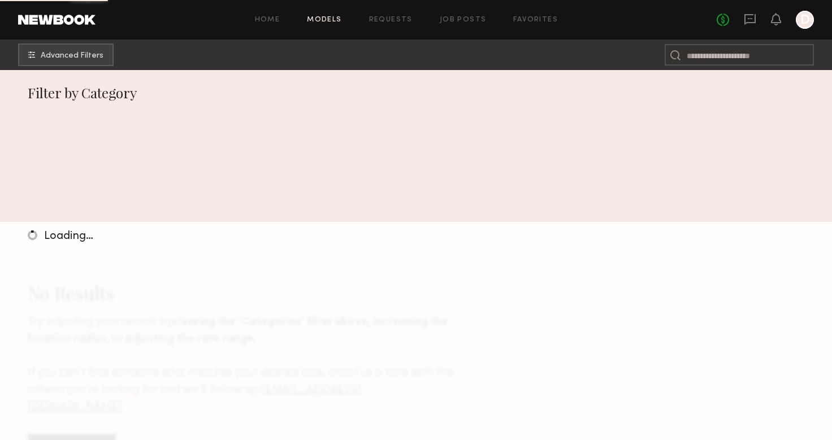 This screenshot has width=832, height=440. Describe the element at coordinates (66, 55) in the screenshot. I see `button: Advanced Filters` at that location.